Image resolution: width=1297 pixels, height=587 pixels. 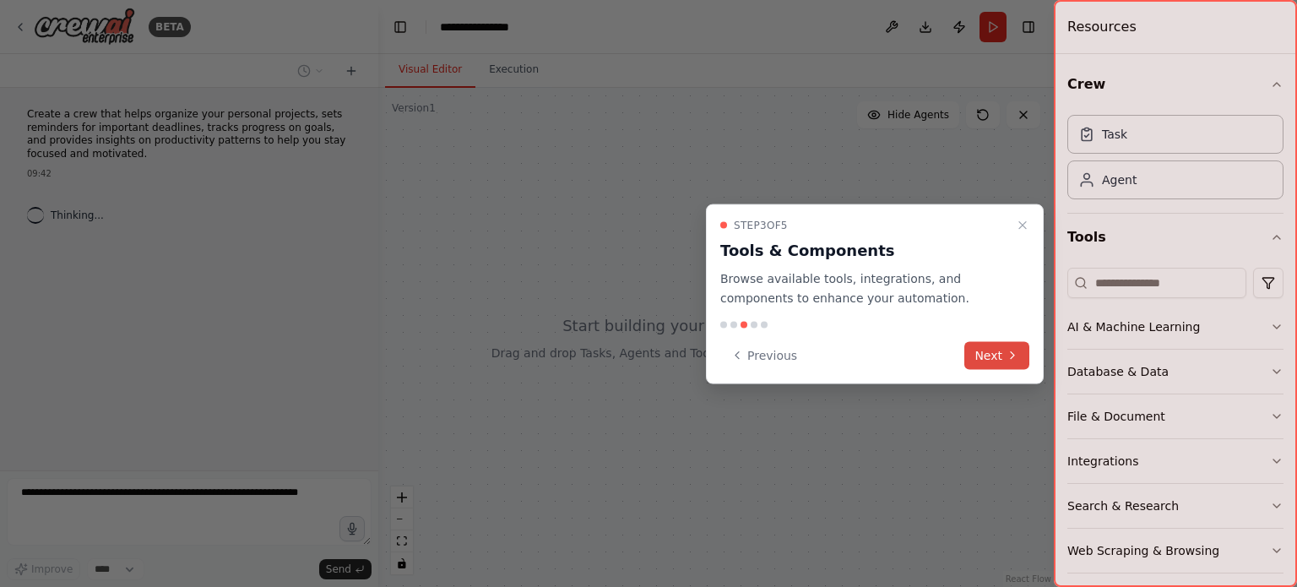 What do you see at coordinates (400, 27) in the screenshot?
I see `button: Hide left sidebar` at bounding box center [400, 27].